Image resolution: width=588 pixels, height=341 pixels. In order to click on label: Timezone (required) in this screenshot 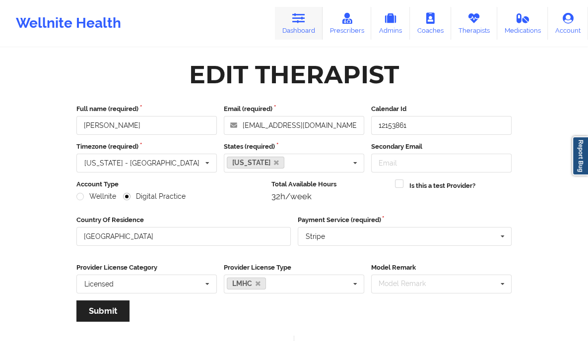, I will do `click(146, 147)`.